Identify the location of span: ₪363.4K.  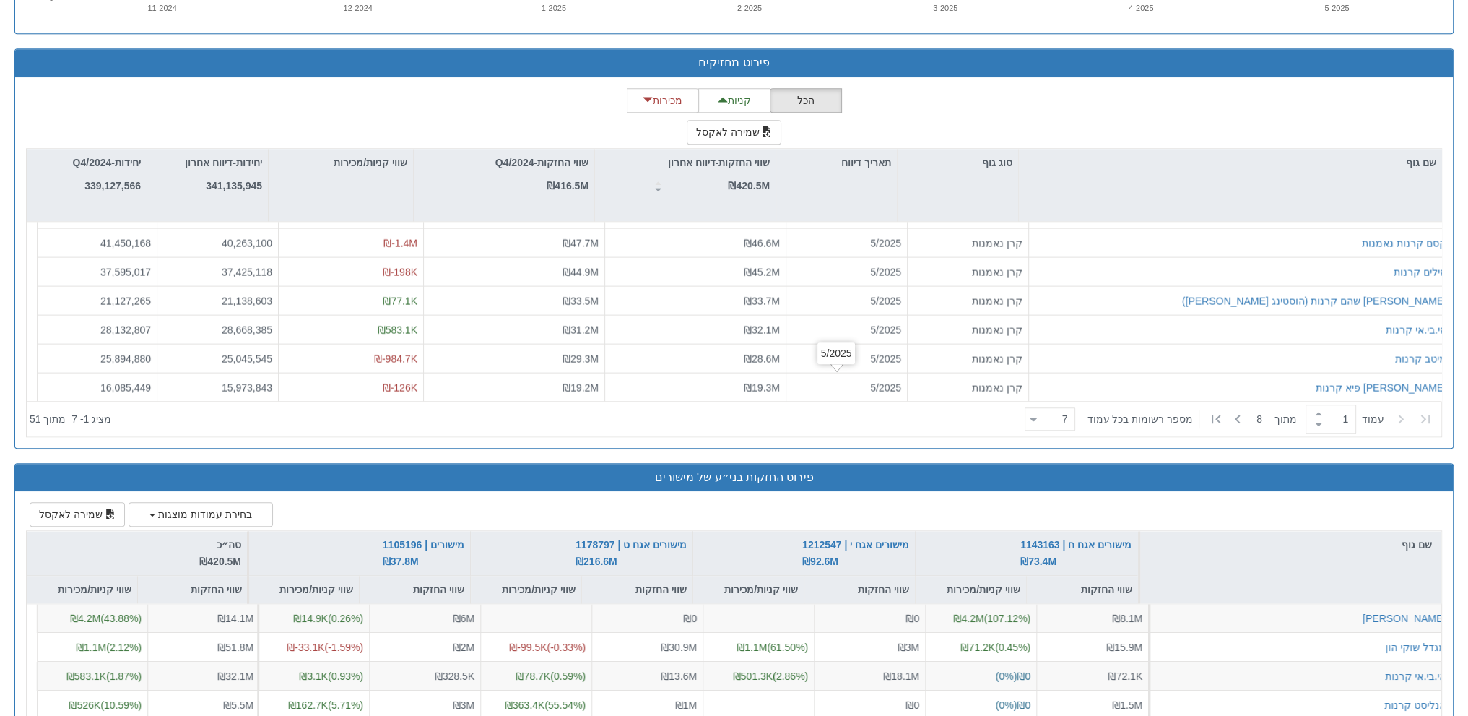
(524, 705).